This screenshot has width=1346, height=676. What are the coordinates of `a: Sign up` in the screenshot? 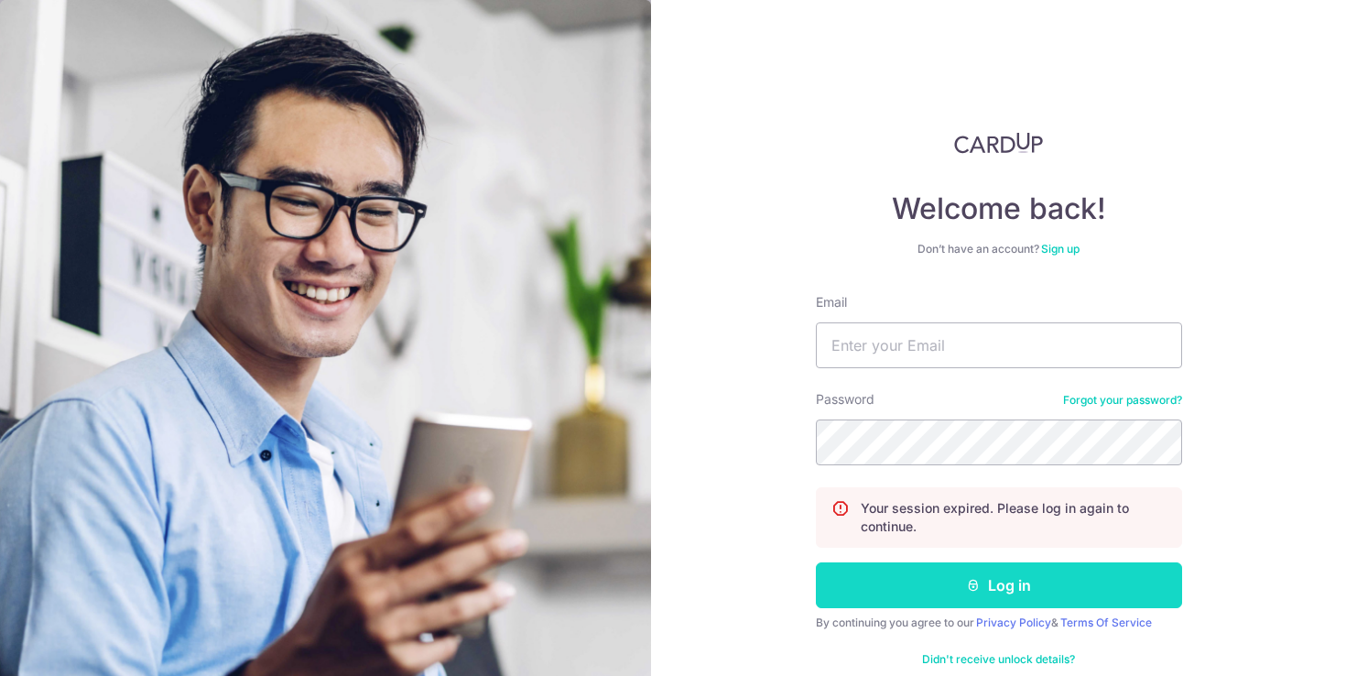 It's located at (1060, 248).